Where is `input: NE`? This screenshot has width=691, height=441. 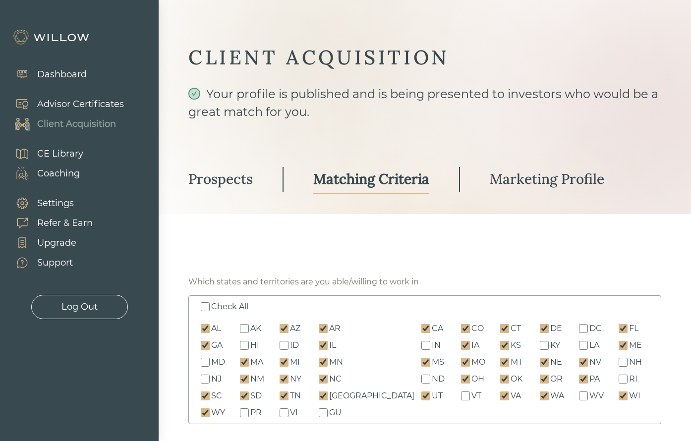
input: NE is located at coordinates (544, 362).